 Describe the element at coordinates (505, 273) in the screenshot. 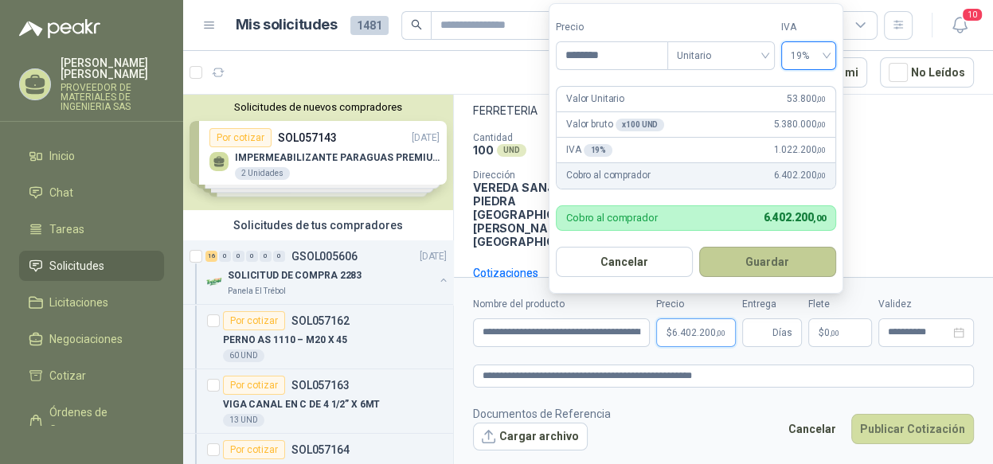

I see `div: Cotizaciones` at that location.